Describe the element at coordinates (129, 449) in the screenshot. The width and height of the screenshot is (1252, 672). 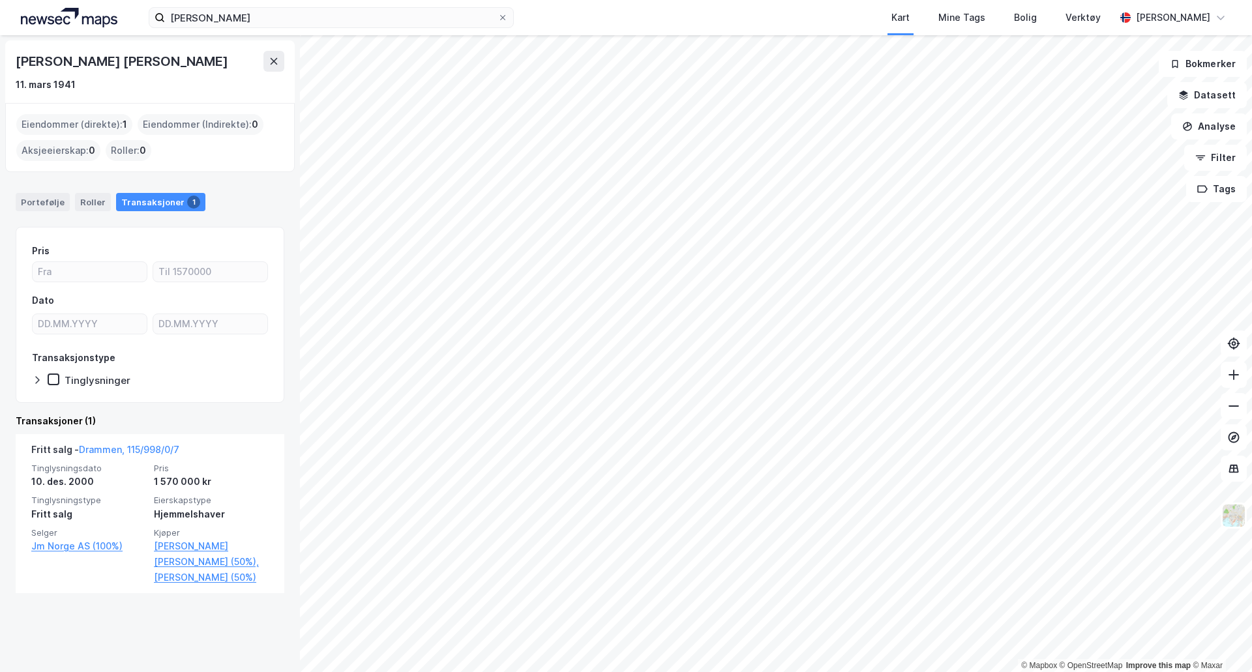
I see `a: Drammen, 115/998/0/7` at that location.